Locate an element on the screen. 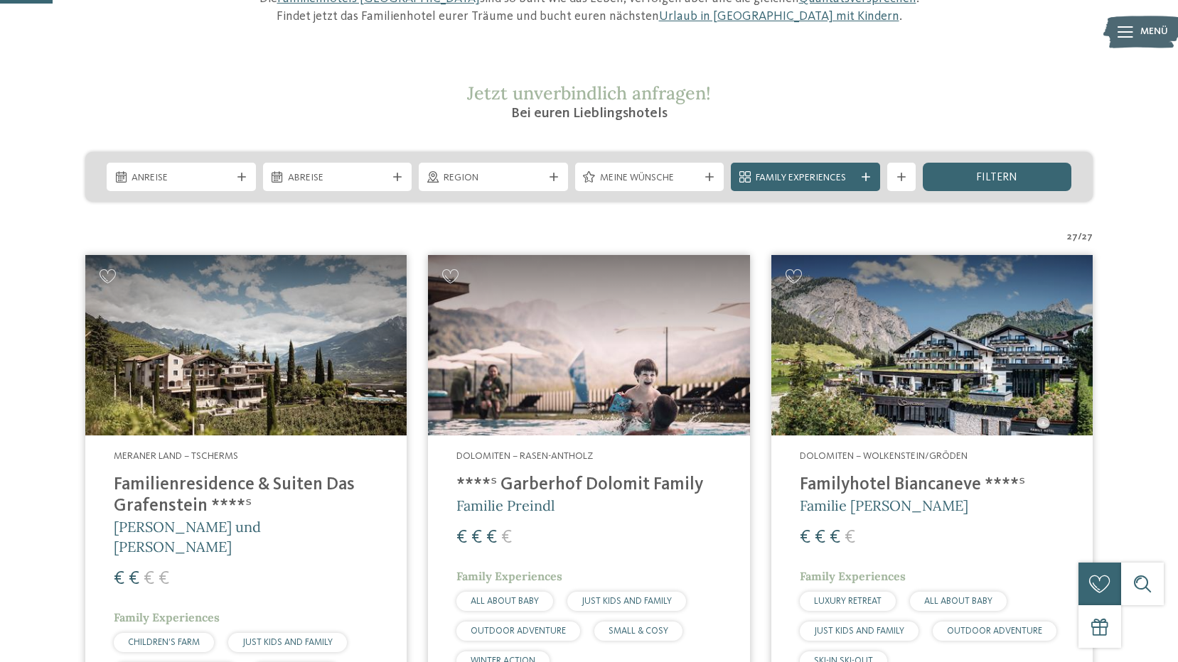  span: Abreise is located at coordinates (338, 178).